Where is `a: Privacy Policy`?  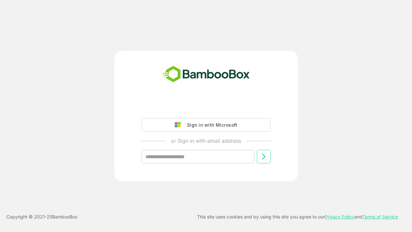 a: Privacy Policy is located at coordinates (340, 216).